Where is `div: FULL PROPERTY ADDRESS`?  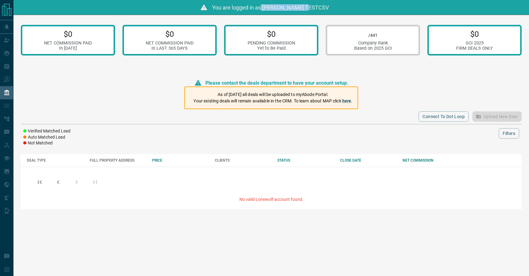
div: FULL PROPERTY ADDRESS is located at coordinates (118, 160).